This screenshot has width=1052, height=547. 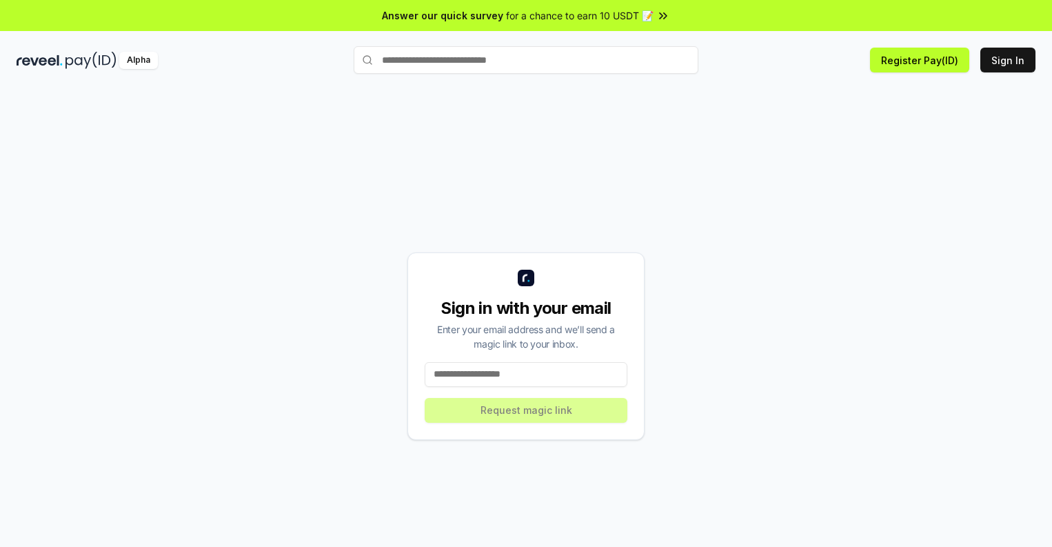 What do you see at coordinates (526, 278) in the screenshot?
I see `img: logo_small` at bounding box center [526, 278].